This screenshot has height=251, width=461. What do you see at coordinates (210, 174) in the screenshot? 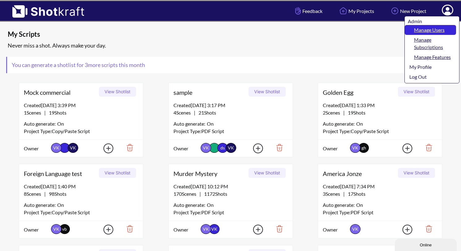
I see `span: Murder Mystery` at bounding box center [210, 174].